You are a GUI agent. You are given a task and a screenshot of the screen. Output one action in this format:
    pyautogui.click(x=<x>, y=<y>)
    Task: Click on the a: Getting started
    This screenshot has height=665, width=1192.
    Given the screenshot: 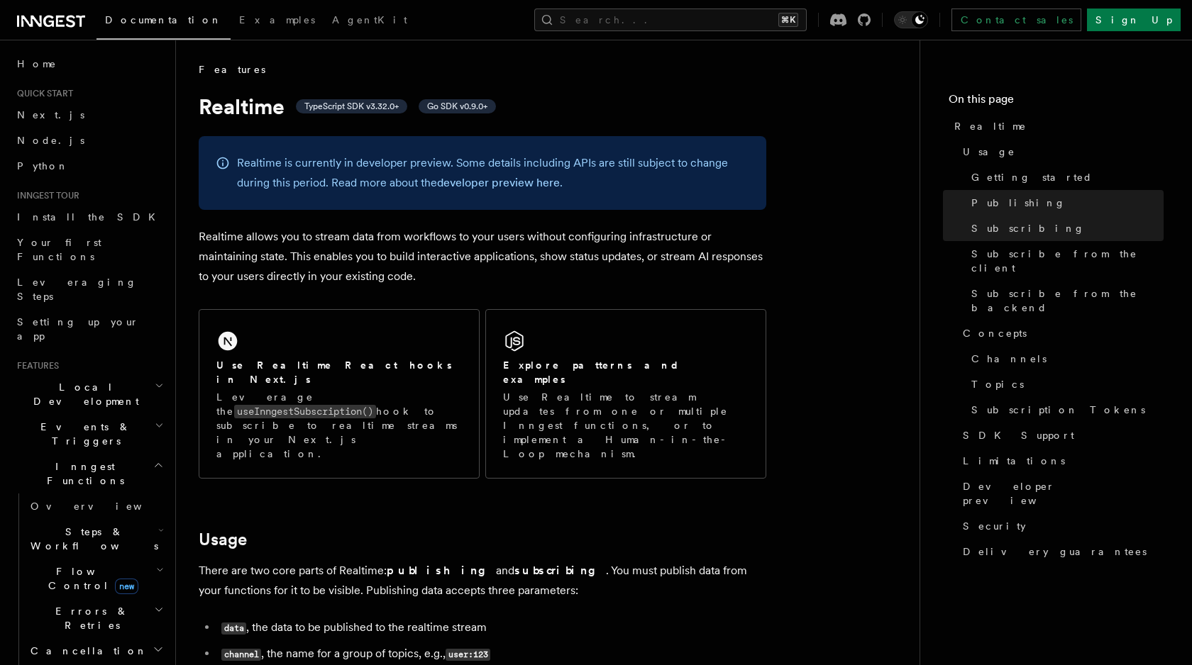 What is the action you would take?
    pyautogui.click(x=1064, y=177)
    